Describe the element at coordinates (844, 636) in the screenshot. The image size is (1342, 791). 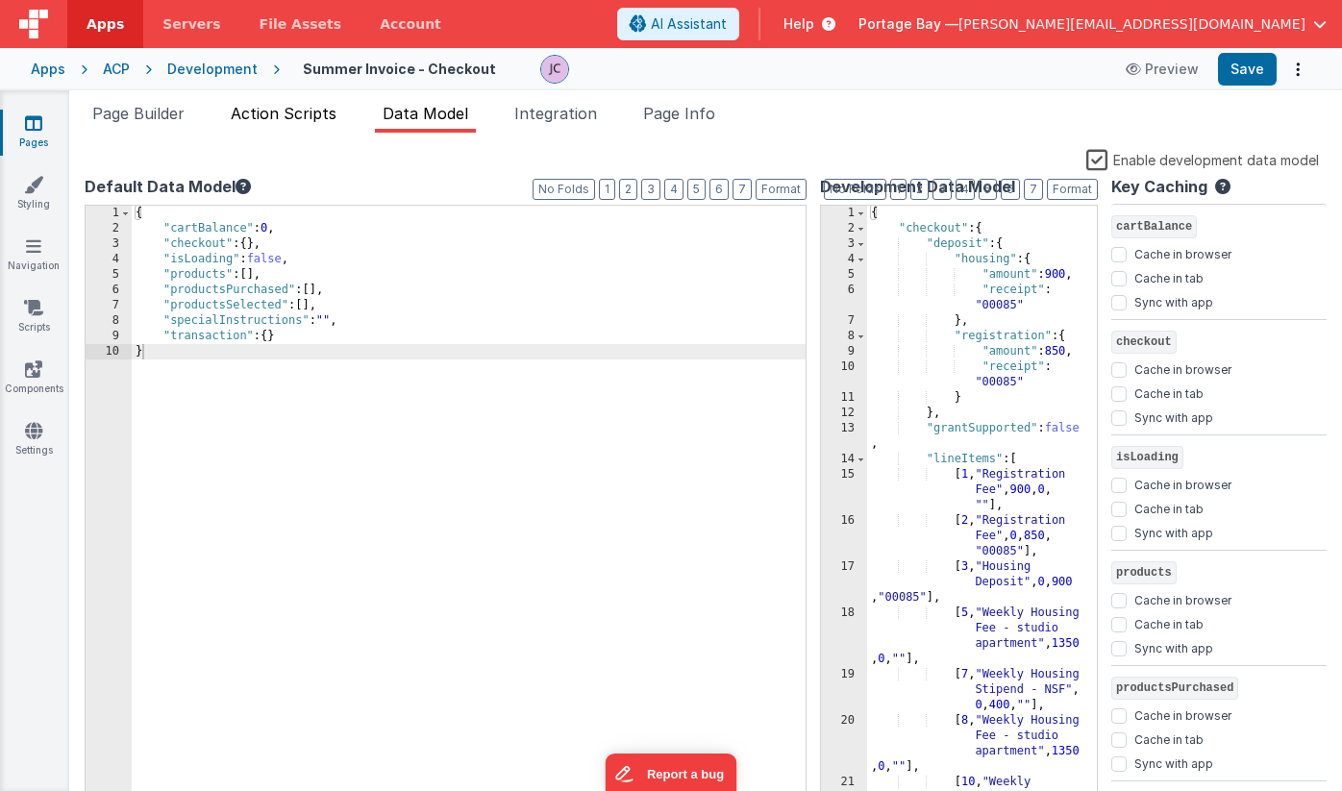
I see `div: 18` at that location.